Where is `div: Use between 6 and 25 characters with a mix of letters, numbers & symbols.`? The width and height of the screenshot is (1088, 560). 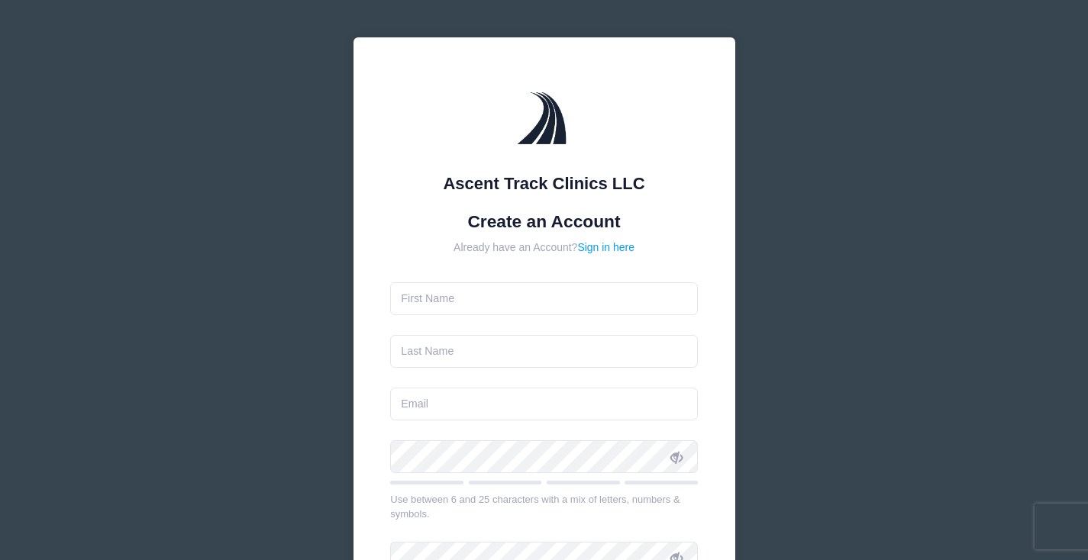 div: Use between 6 and 25 characters with a mix of letters, numbers & symbols. is located at coordinates (543, 507).